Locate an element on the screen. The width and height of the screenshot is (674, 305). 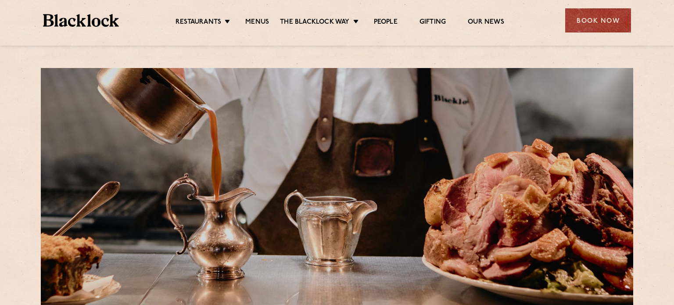
a: Gifting is located at coordinates (432, 23).